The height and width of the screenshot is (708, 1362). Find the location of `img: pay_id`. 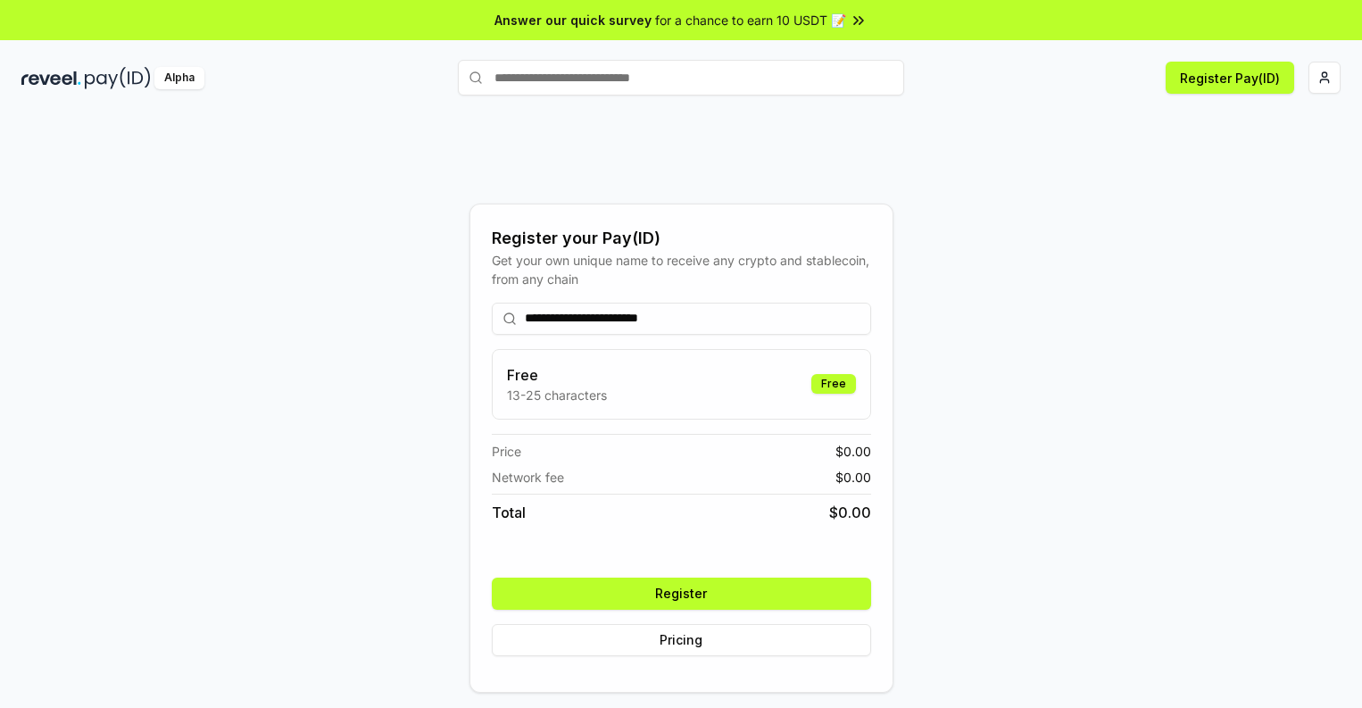

img: pay_id is located at coordinates (118, 78).